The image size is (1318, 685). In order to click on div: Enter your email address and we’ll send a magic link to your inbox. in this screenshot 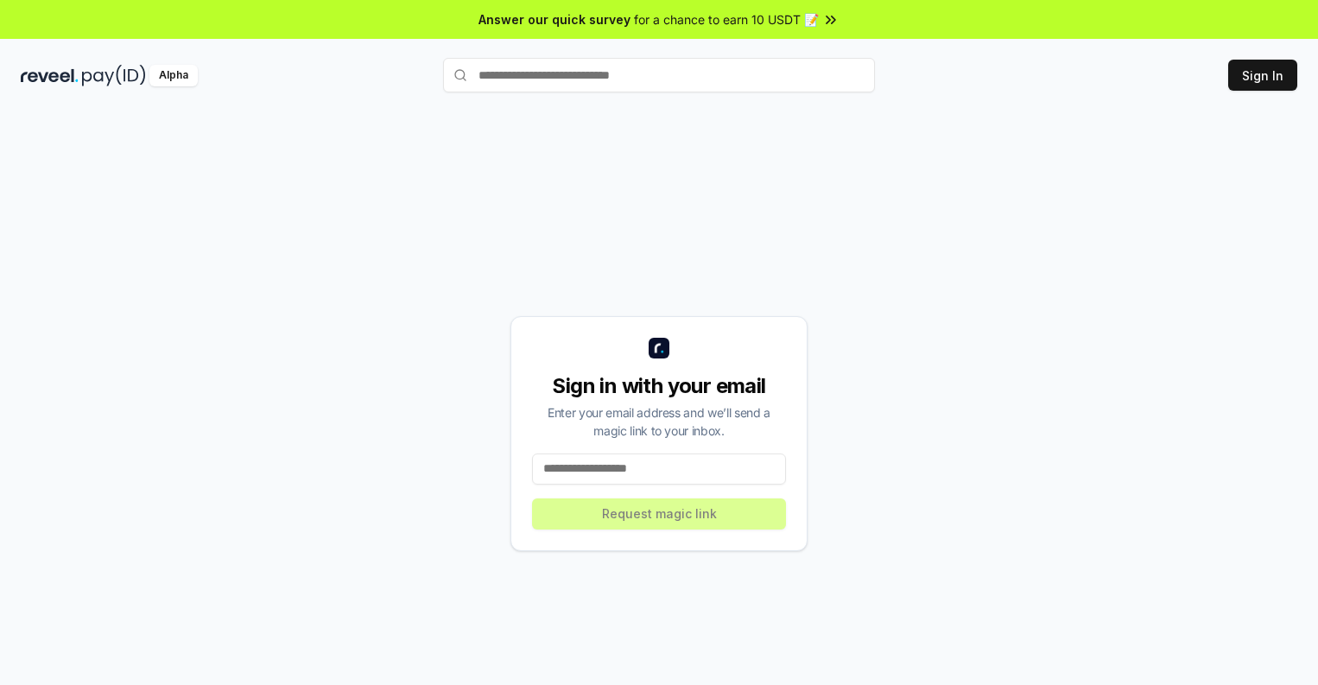, I will do `click(659, 421)`.